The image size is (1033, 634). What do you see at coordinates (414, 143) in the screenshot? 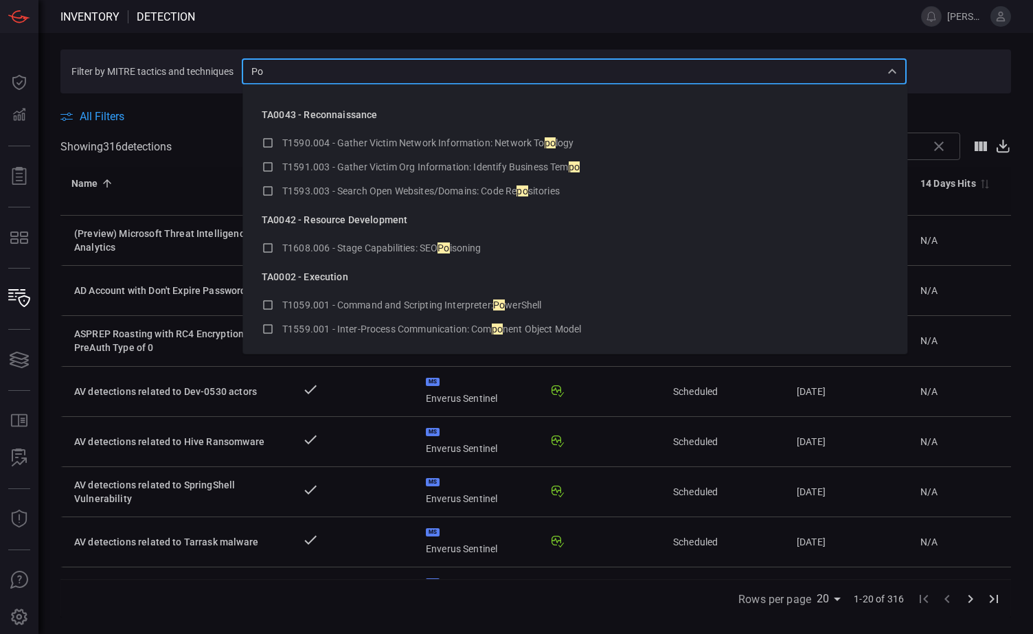
I see `span: T1590.004 - Gather Victim Network Information: Network To` at bounding box center [414, 143].